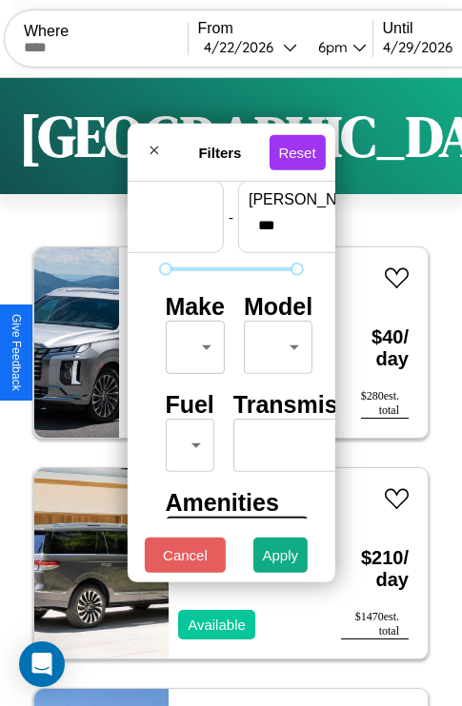 The height and width of the screenshot is (706, 462). I want to click on label: Where, so click(106, 31).